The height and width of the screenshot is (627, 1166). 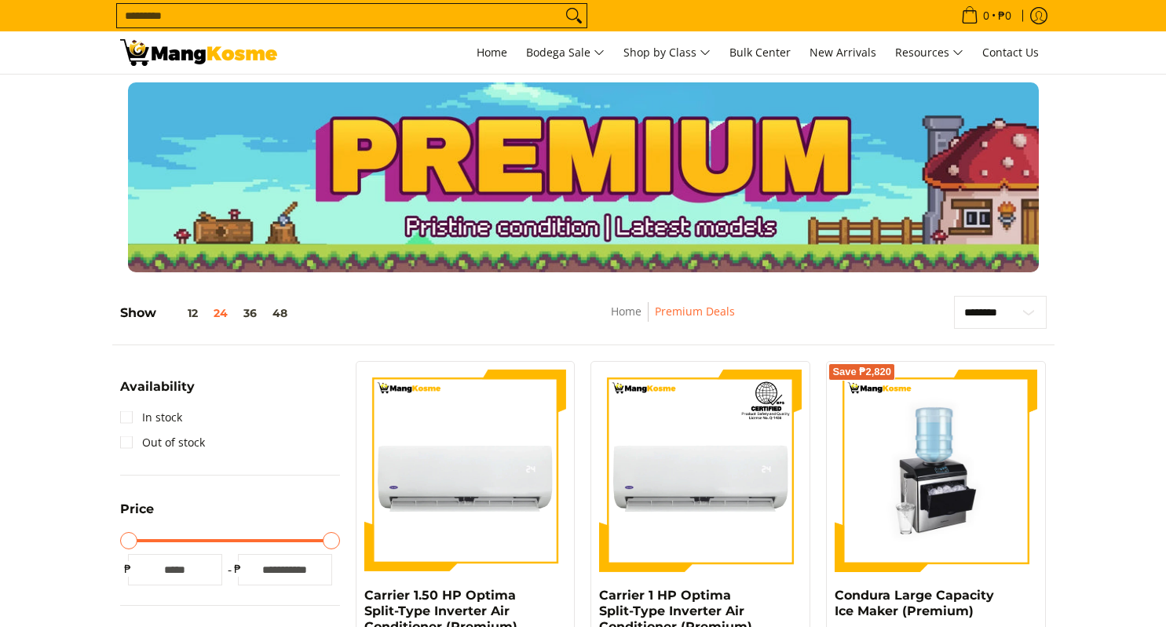 What do you see at coordinates (760, 53) in the screenshot?
I see `a: Bulk Center` at bounding box center [760, 53].